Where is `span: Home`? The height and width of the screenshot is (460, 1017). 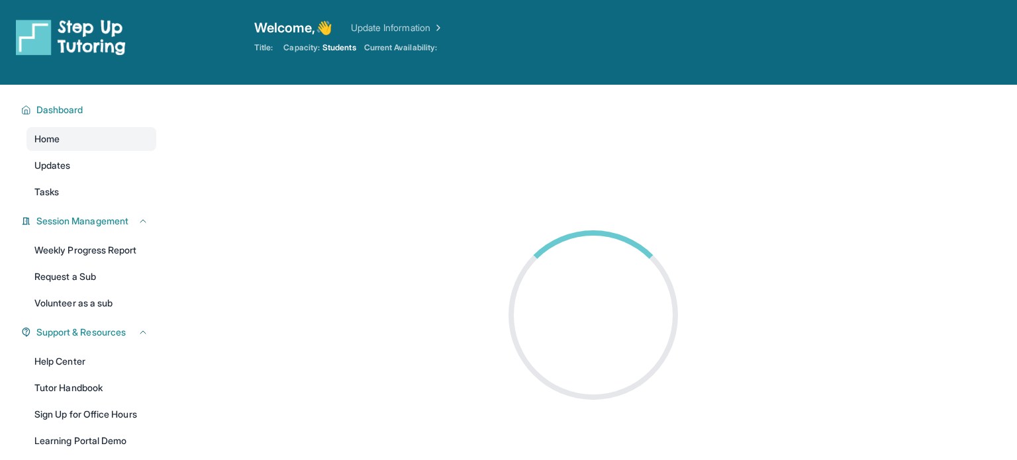
span: Home is located at coordinates (47, 139).